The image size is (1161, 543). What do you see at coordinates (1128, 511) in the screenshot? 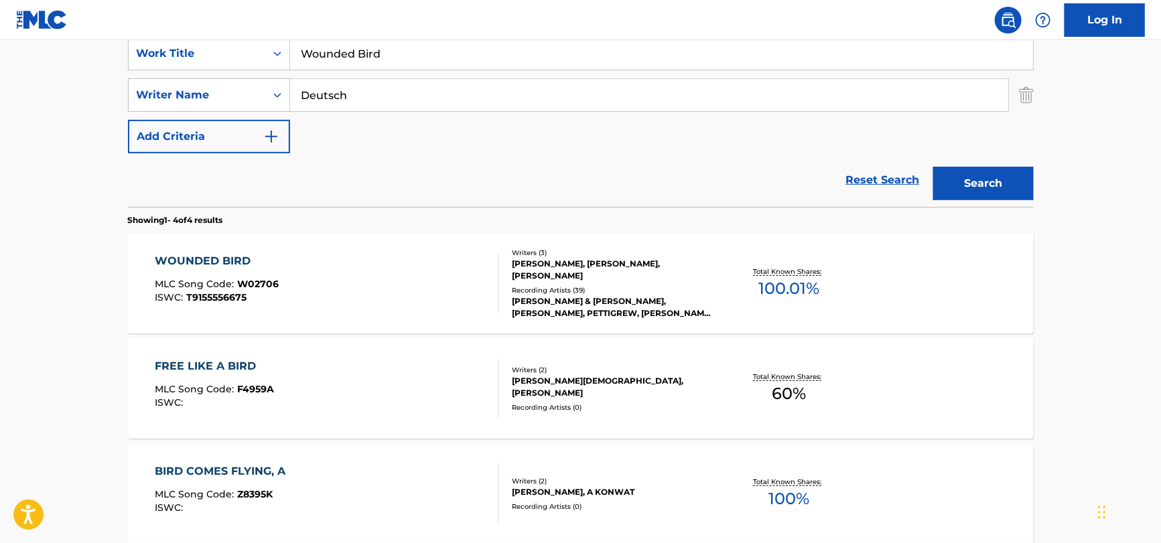
I see `div: Chat Widget` at bounding box center [1128, 511].